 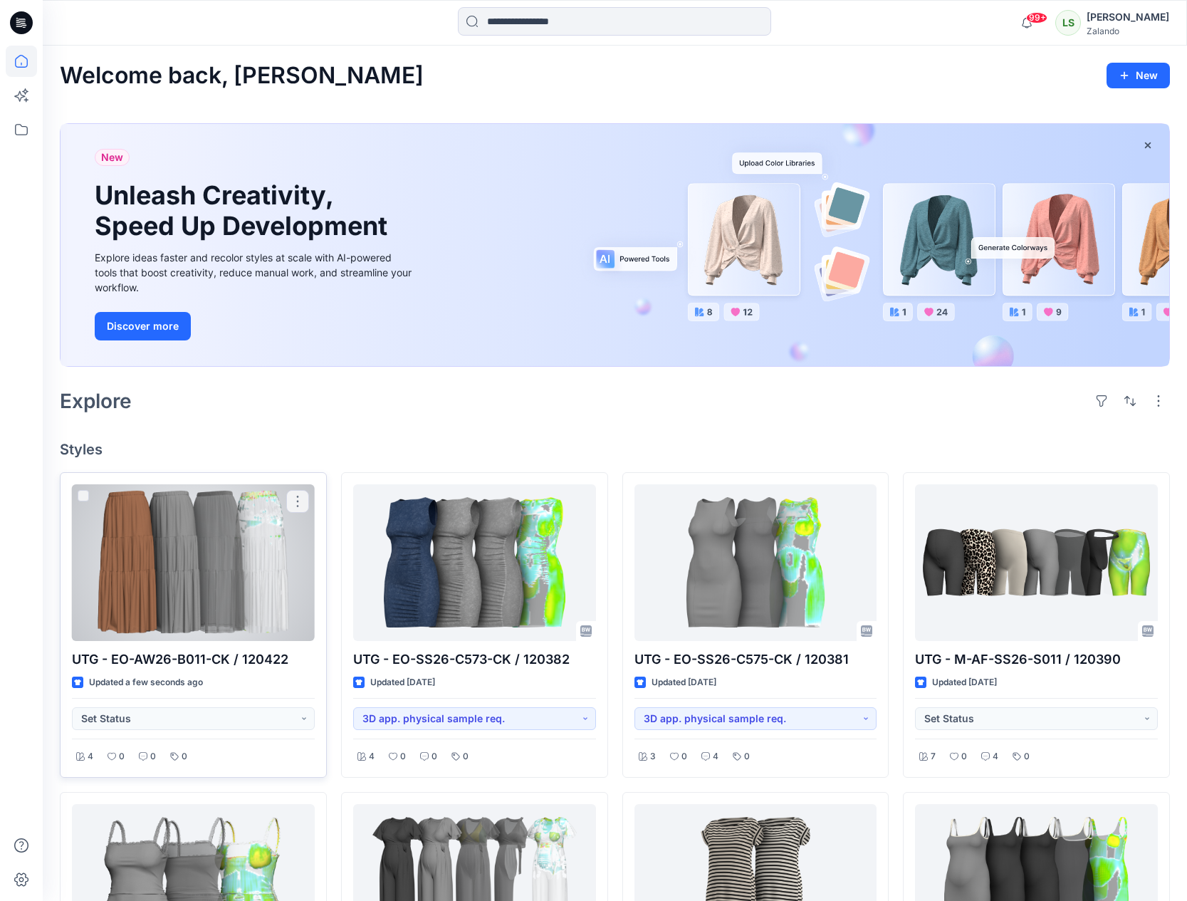 What do you see at coordinates (653, 757) in the screenshot?
I see `p: 3` at bounding box center [653, 757].